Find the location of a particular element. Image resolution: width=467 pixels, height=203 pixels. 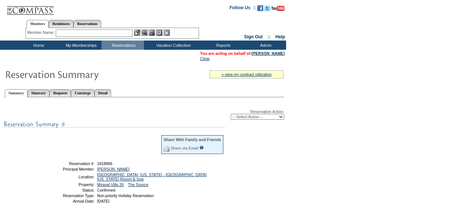

td: Reports is located at coordinates (222, 45).